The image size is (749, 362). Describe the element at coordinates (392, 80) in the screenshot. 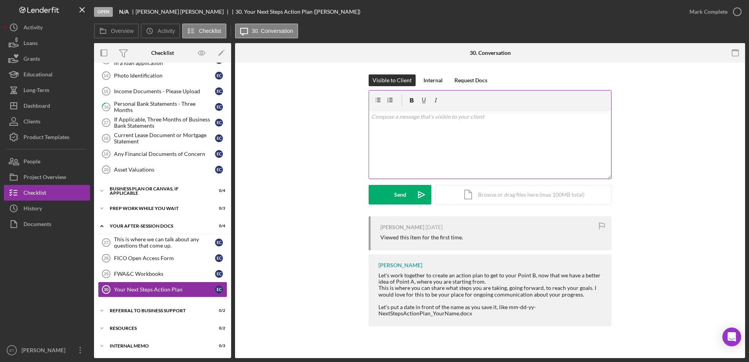

I see `button: Visible to Client` at that location.